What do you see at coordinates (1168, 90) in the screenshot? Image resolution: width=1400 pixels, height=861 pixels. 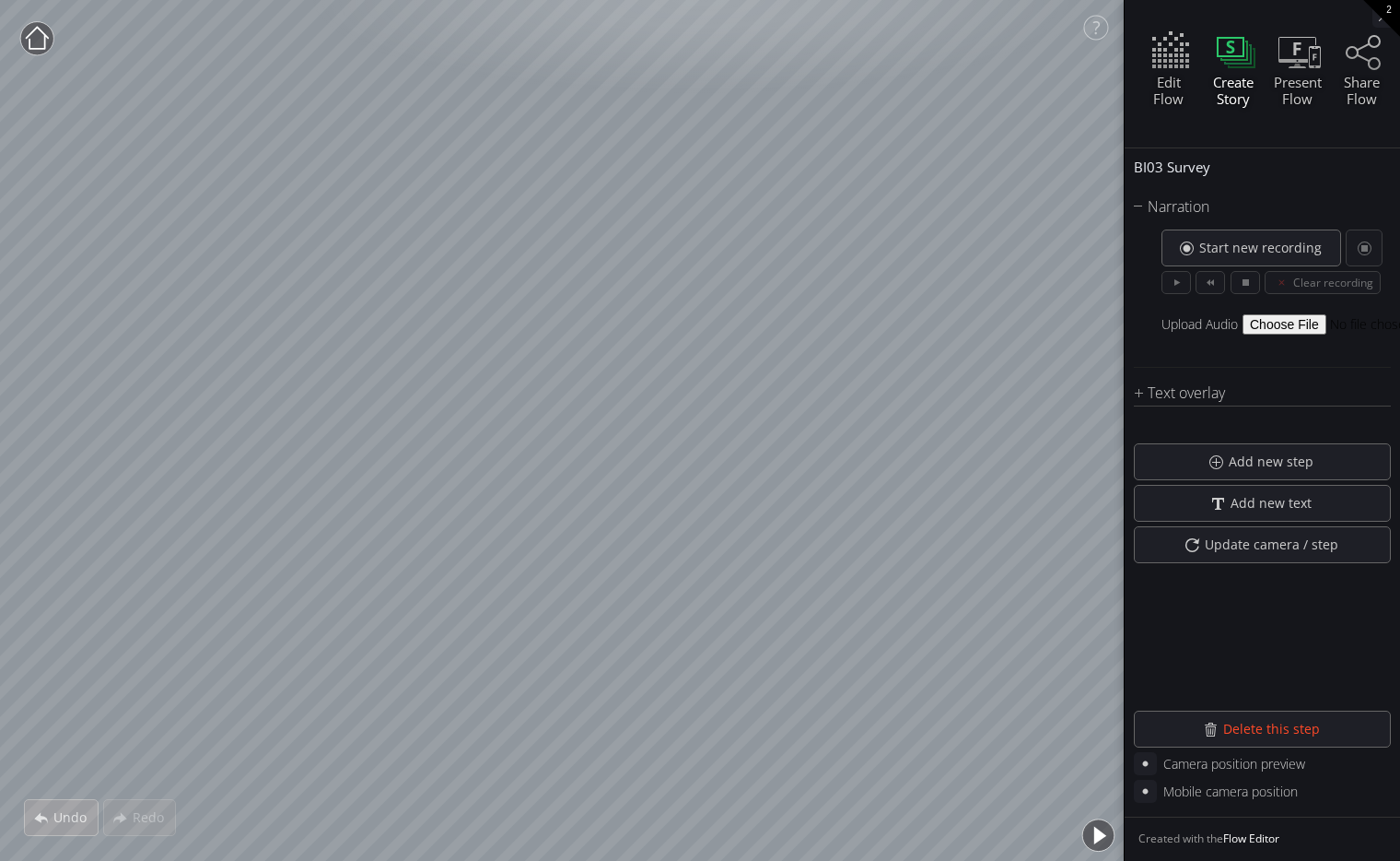 I see `div: Edit Flow` at bounding box center [1168, 90].